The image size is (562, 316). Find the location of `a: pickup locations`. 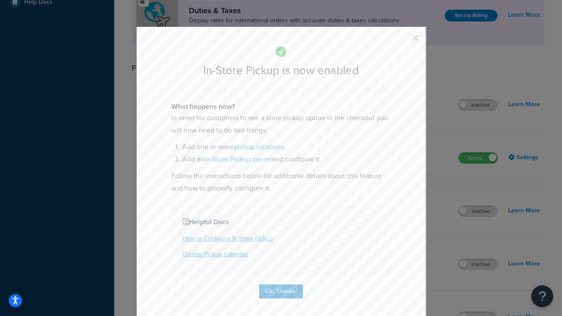

a: pickup locations is located at coordinates (259, 147).